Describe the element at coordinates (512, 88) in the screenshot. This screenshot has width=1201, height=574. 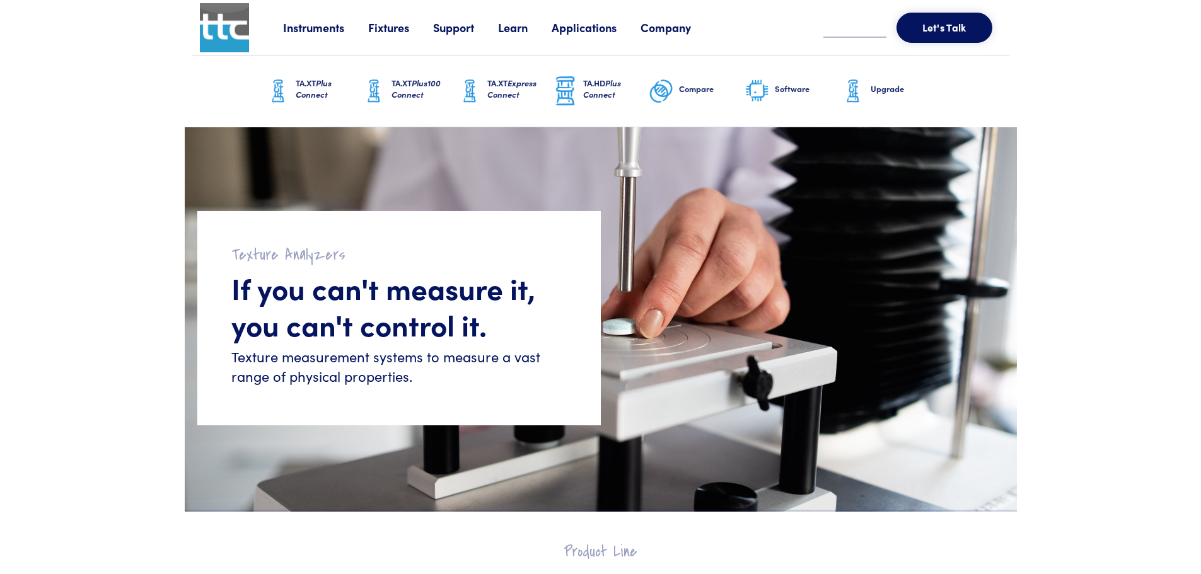
I see `span: Express Connect` at that location.